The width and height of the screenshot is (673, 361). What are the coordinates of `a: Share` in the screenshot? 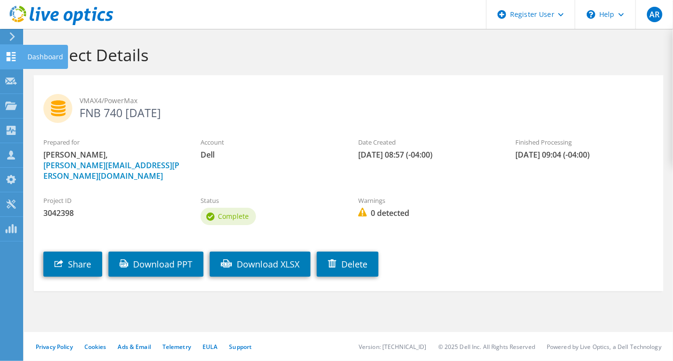 It's located at (73, 264).